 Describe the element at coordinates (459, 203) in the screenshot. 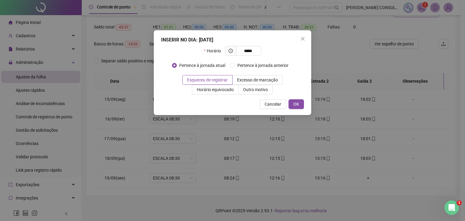

I see `span: 1` at that location.